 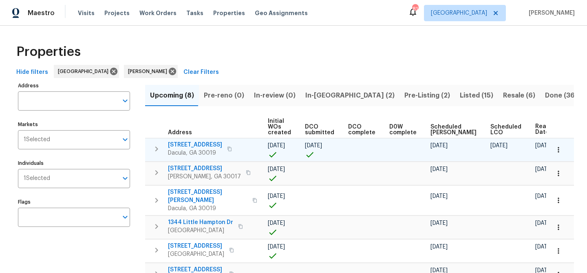 What do you see at coordinates (201, 72) in the screenshot?
I see `span: Clear Filters` at bounding box center [201, 72].